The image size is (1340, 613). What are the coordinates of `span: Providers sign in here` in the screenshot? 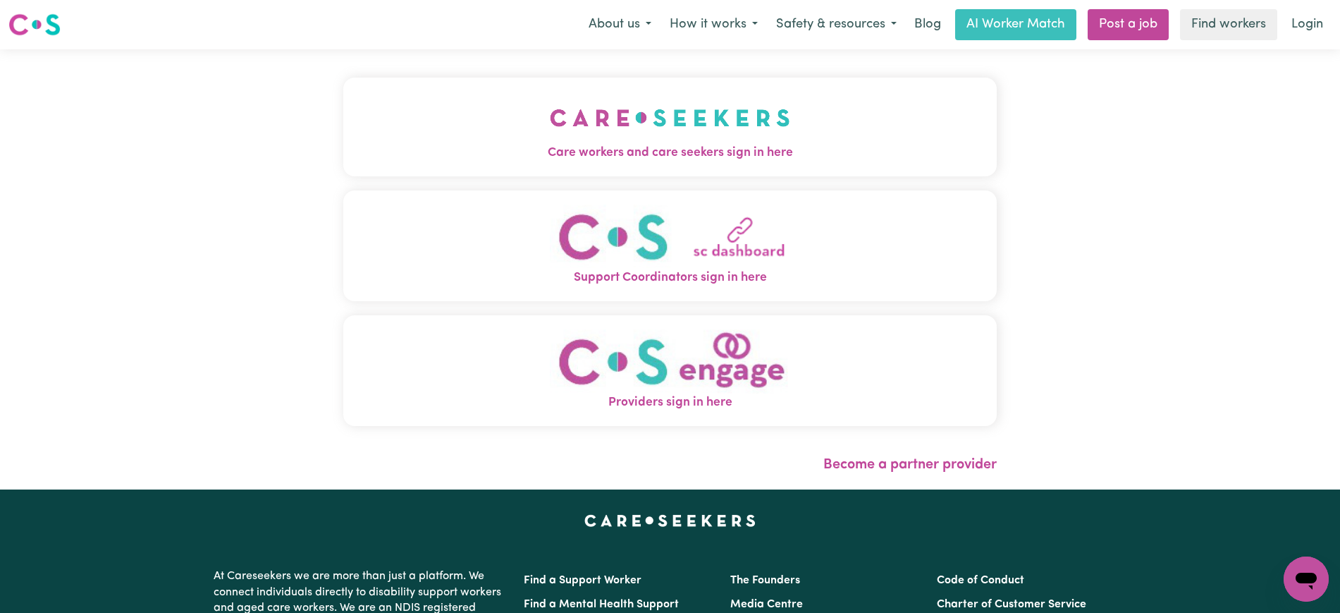 It's located at (670, 403).